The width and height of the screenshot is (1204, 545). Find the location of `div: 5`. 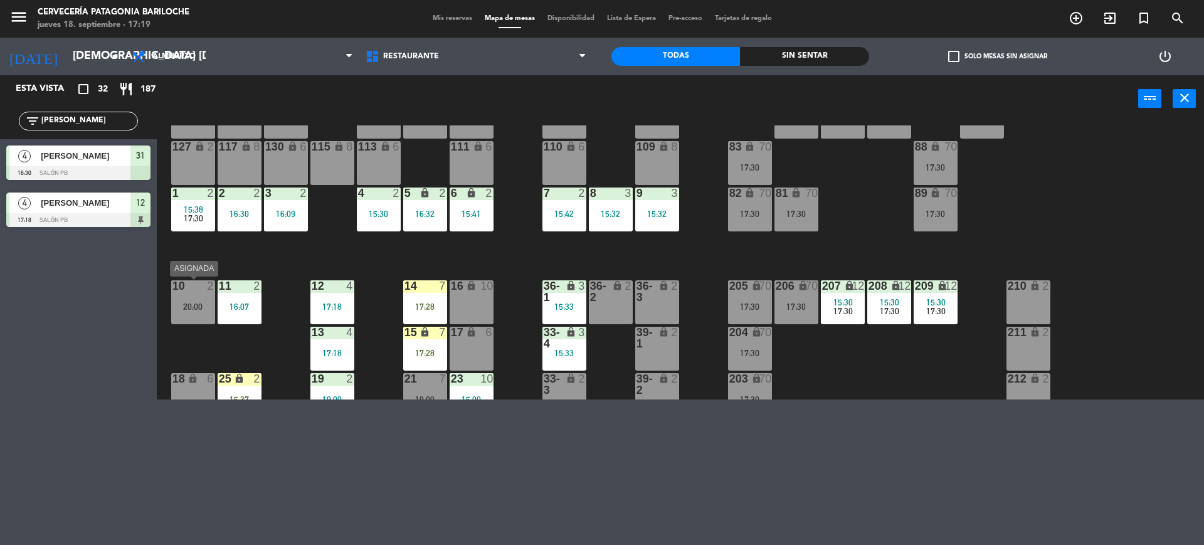

div: 5 is located at coordinates (404, 193).